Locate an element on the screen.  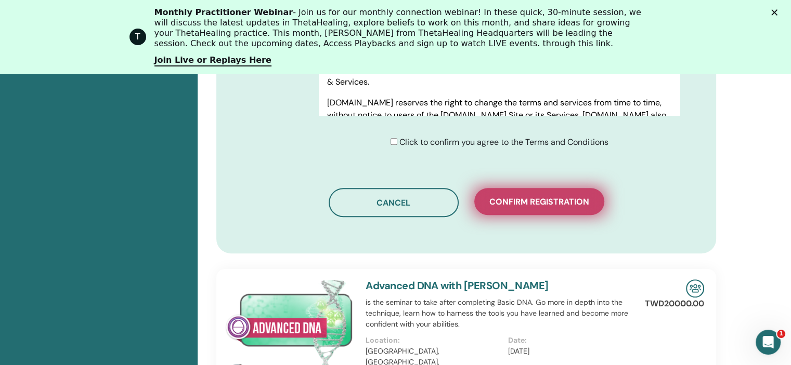
button: Confirm registration is located at coordinates (539, 202).